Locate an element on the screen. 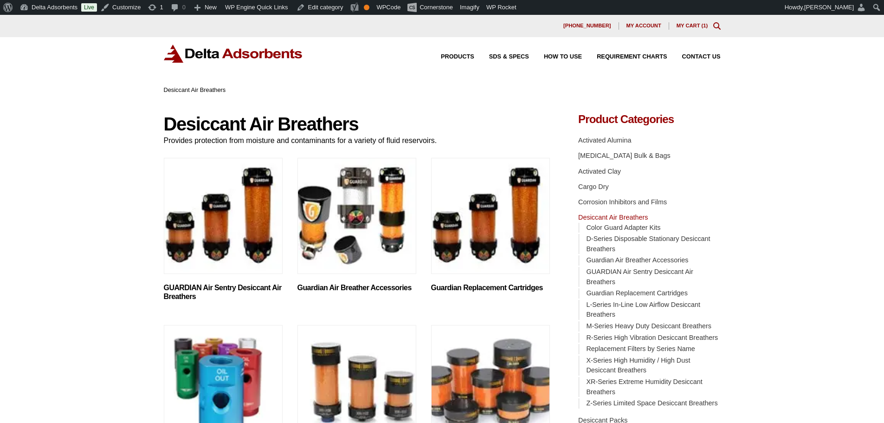  img: Guardian Replacement Cartridges is located at coordinates (491, 216).